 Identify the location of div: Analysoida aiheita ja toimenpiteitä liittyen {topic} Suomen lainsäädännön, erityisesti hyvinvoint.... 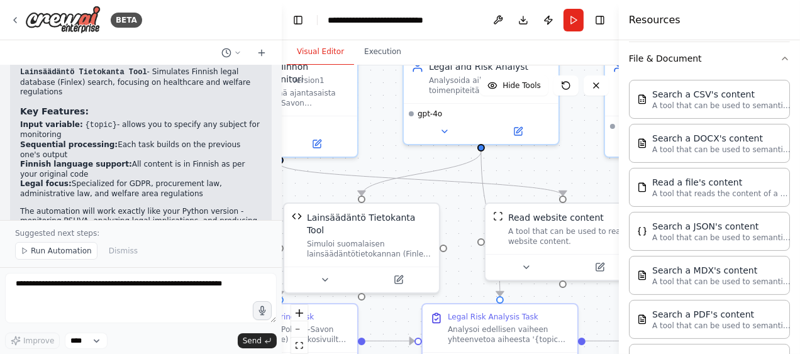
(490, 86).